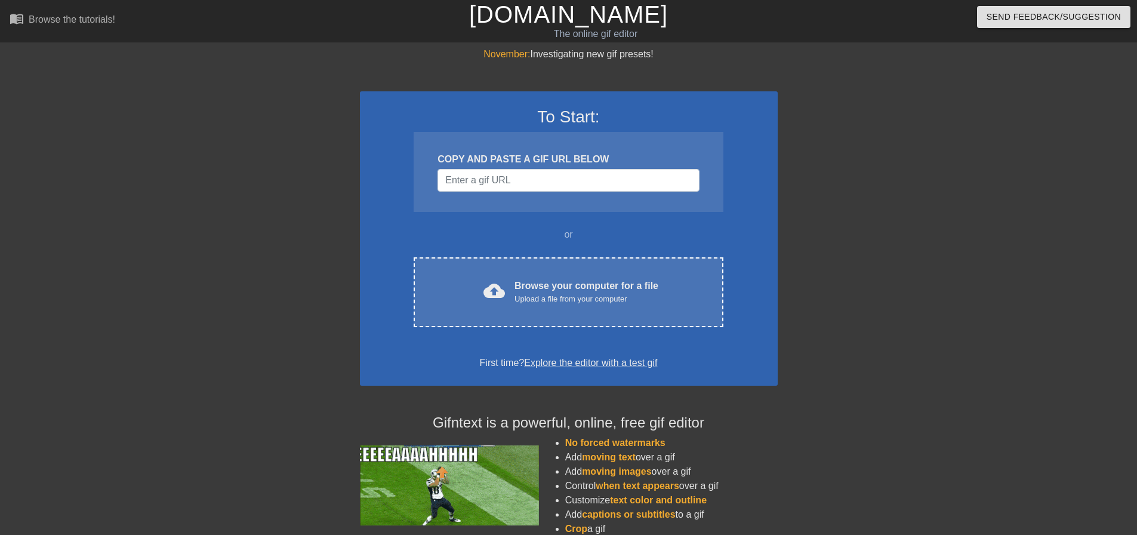  I want to click on li: Add to a gif, so click(671, 514).